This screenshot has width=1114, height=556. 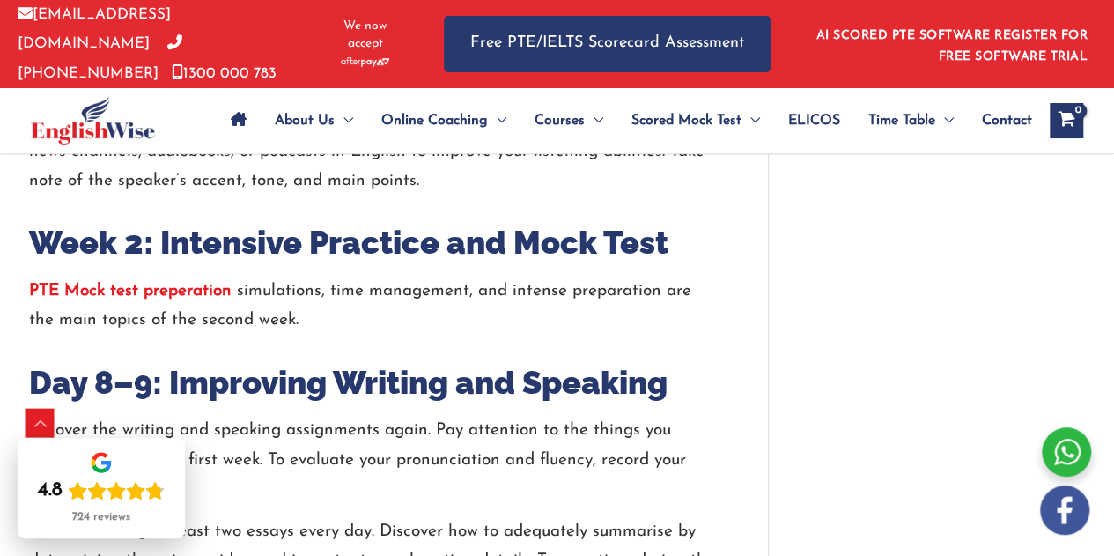 What do you see at coordinates (372, 382) in the screenshot?
I see `h2: Day 8–9: Improving Writing and Speaking` at bounding box center [372, 382].